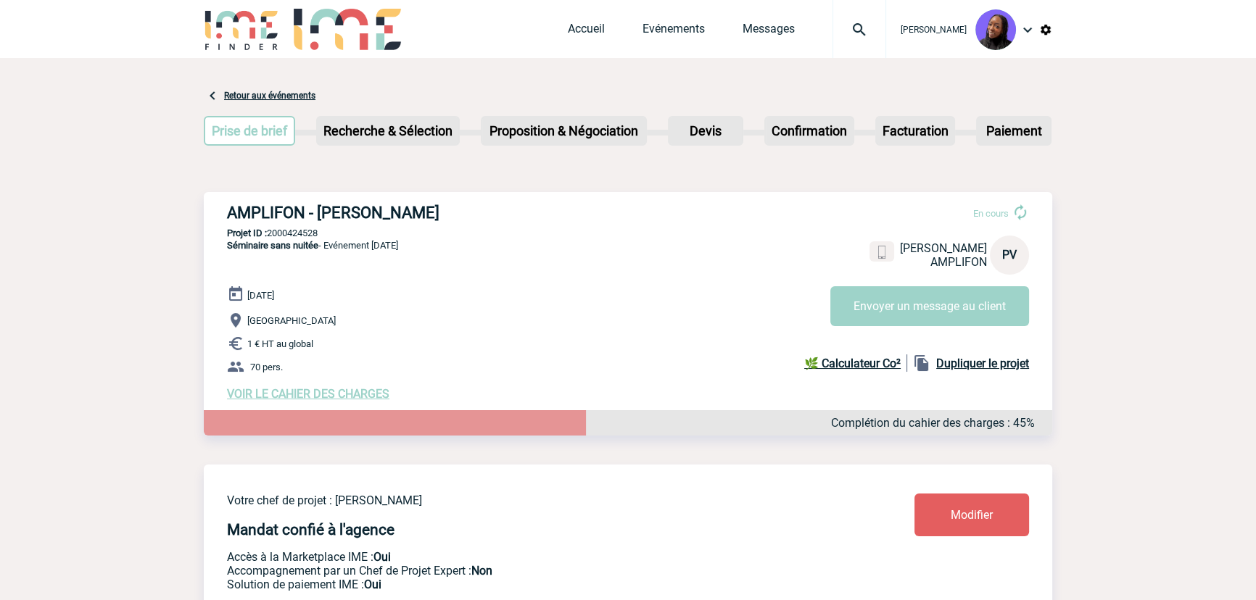  I want to click on b: Dupliquer le projet, so click(983, 363).